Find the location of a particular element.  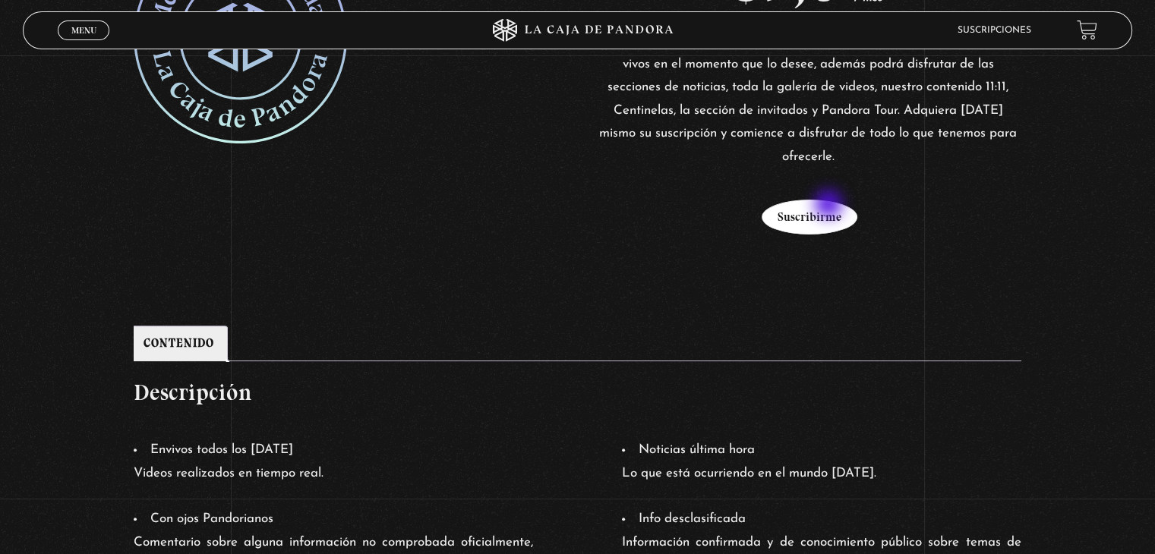

h2: Descripción is located at coordinates (577, 393).